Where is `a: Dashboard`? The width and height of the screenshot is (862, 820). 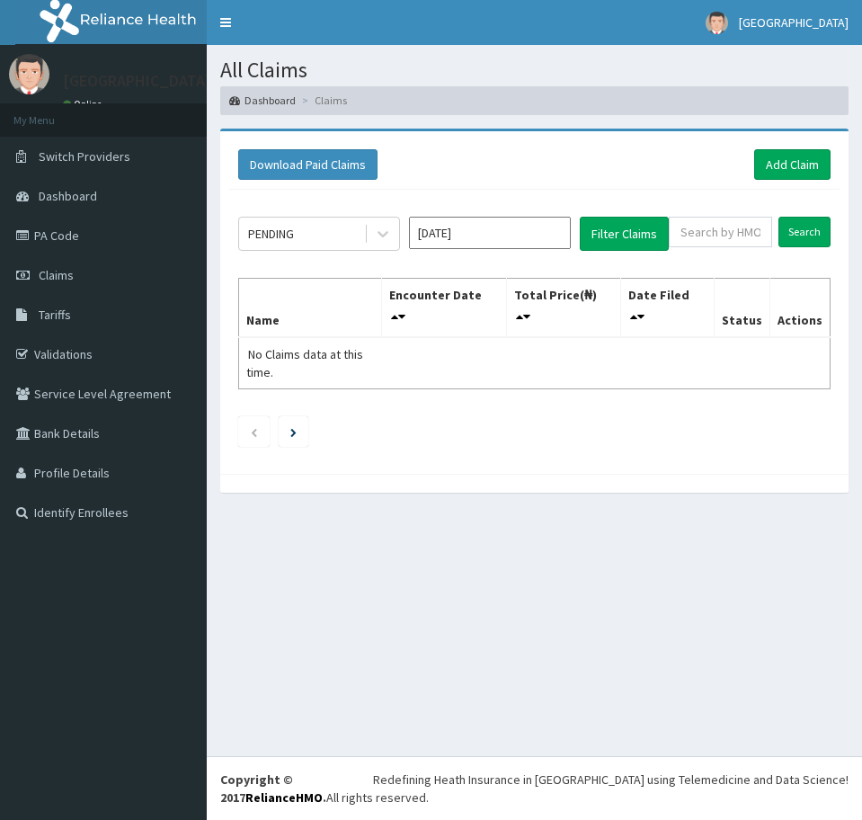 a: Dashboard is located at coordinates (262, 100).